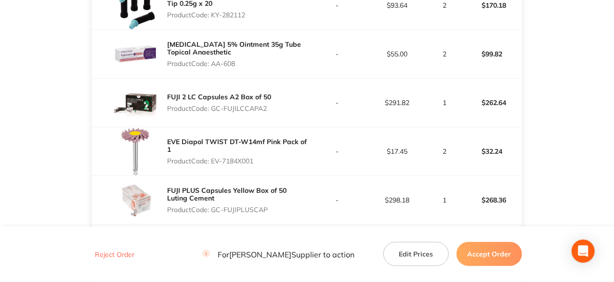 Image resolution: width=614 pixels, height=282 pixels. Describe the element at coordinates (237, 209) in the screenshot. I see `p: Product Code: GC-FUJIPLUSCAP` at that location.